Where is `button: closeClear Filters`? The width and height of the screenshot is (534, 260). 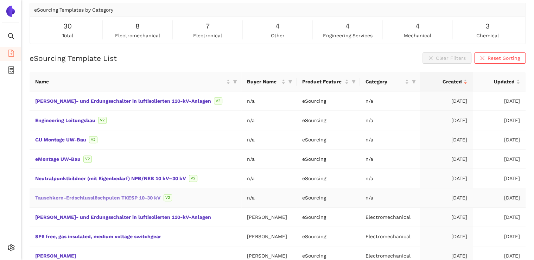 button: closeClear Filters is located at coordinates (447, 58).